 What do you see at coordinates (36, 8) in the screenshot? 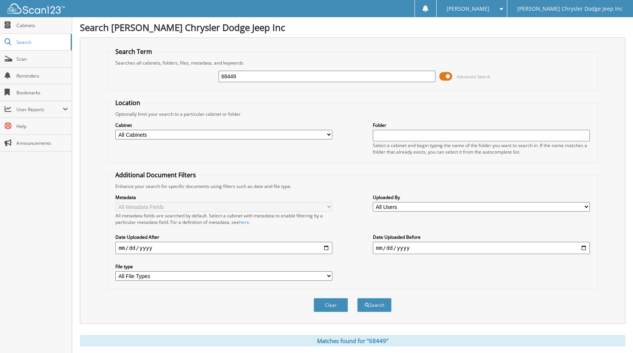
I see `img: scan123-logo-white.svg` at bounding box center [36, 8].